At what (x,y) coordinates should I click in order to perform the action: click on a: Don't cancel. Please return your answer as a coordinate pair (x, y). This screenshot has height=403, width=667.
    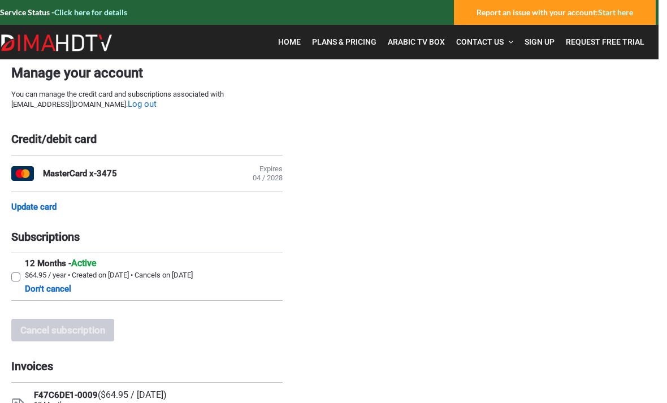
    Looking at the image, I should click on (48, 289).